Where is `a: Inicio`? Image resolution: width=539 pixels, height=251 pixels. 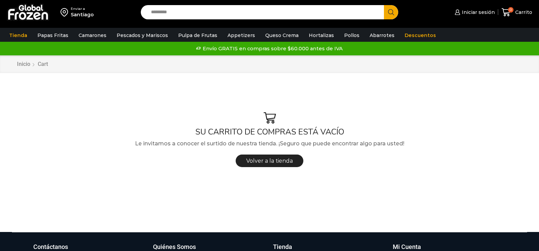 a: Inicio is located at coordinates (23, 64).